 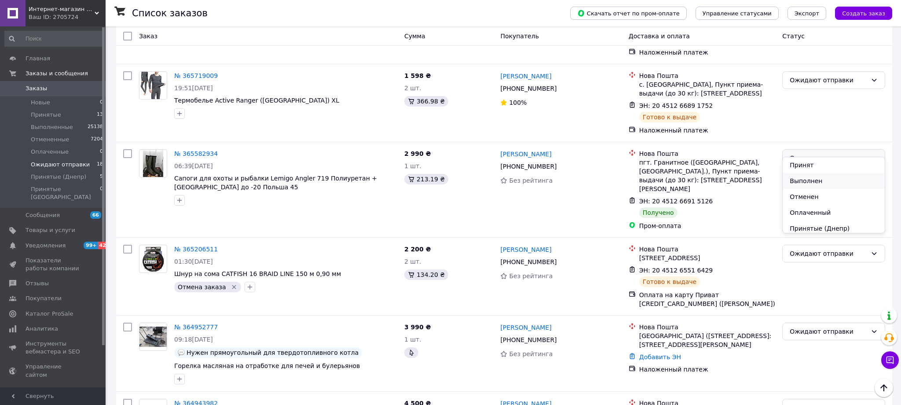 What do you see at coordinates (46, 115) in the screenshot?
I see `span: Принятые` at bounding box center [46, 115].